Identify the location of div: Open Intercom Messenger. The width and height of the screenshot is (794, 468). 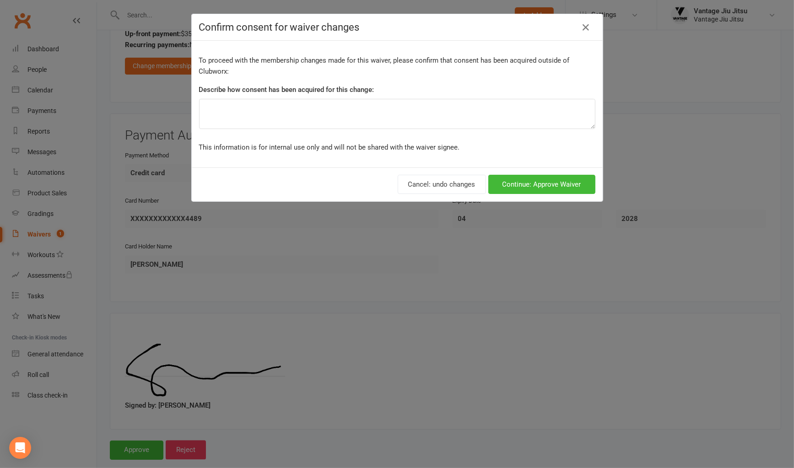
(20, 448).